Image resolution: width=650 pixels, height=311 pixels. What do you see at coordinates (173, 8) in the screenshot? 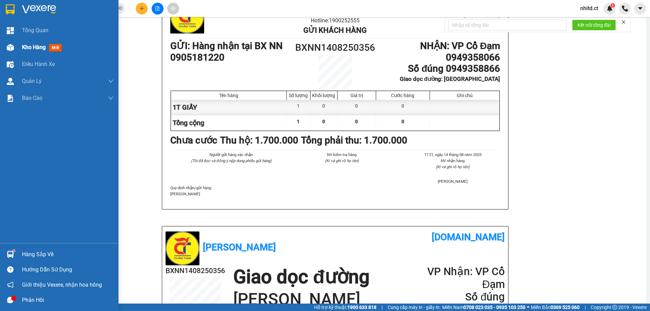
I see `span: aim` at bounding box center [173, 8].